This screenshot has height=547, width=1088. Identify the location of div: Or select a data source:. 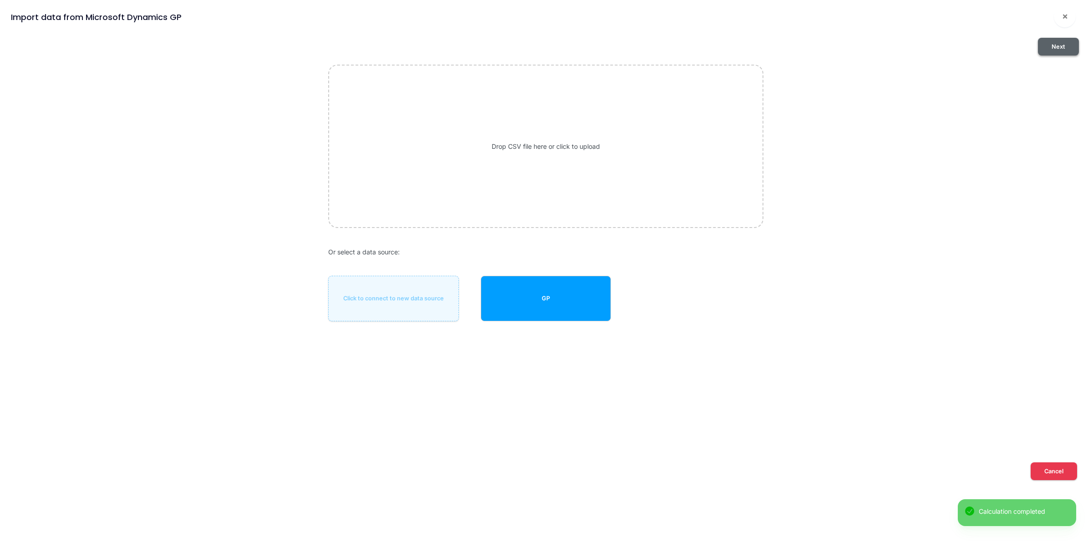
(546, 252).